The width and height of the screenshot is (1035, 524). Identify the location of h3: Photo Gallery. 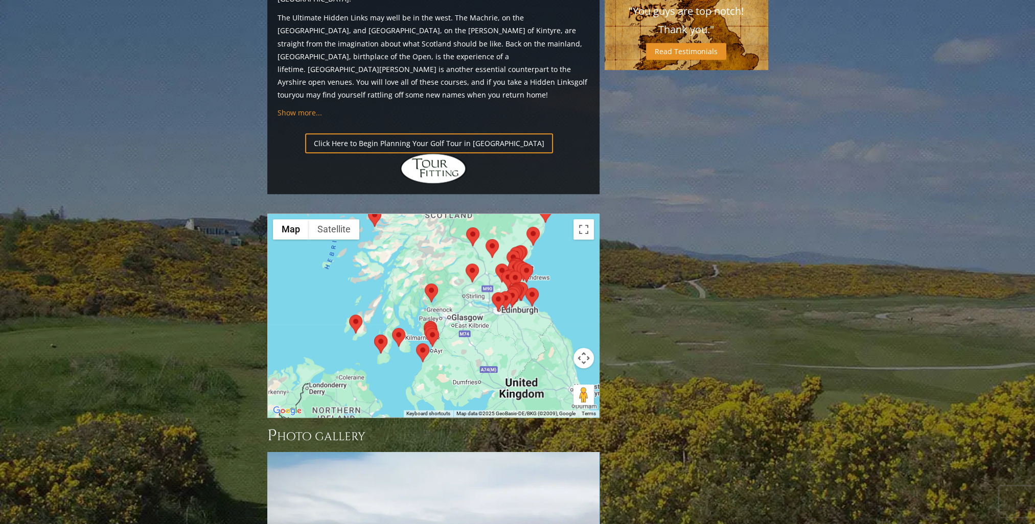
(433, 436).